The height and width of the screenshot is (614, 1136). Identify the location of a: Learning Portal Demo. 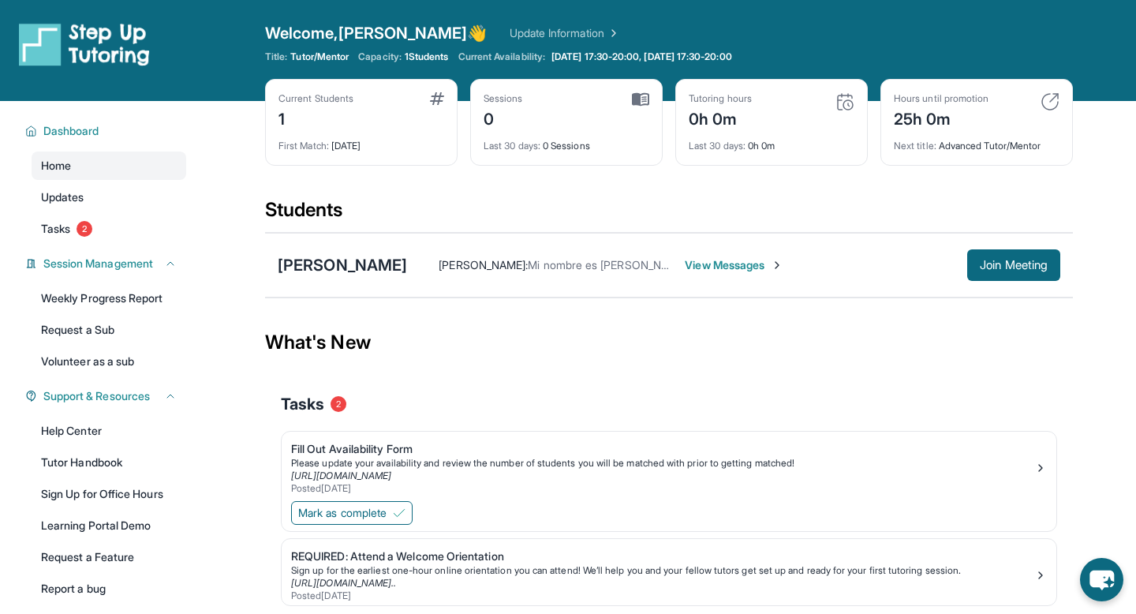
(109, 526).